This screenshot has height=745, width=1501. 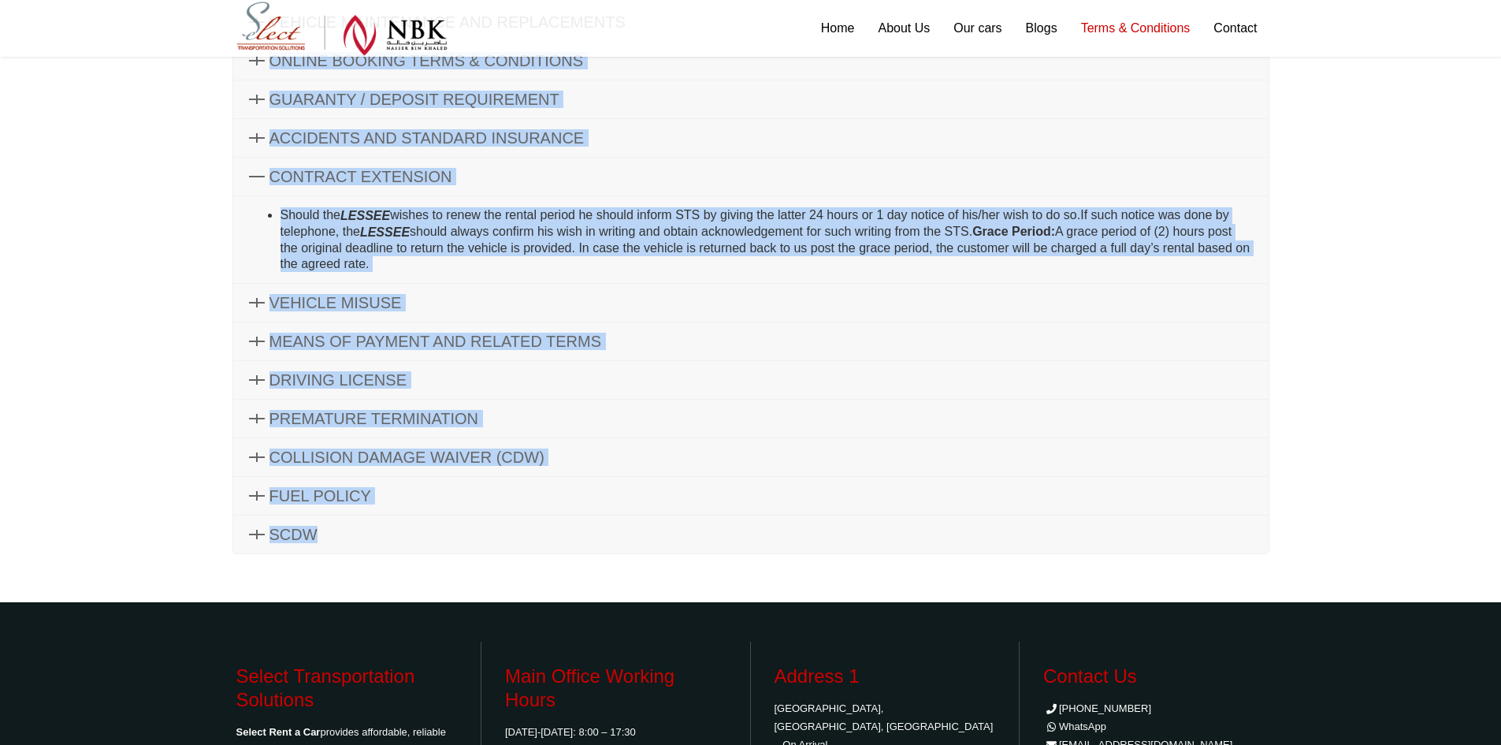 I want to click on a: ACCIDENTS AND STANDARD INSURANCE, so click(x=751, y=138).